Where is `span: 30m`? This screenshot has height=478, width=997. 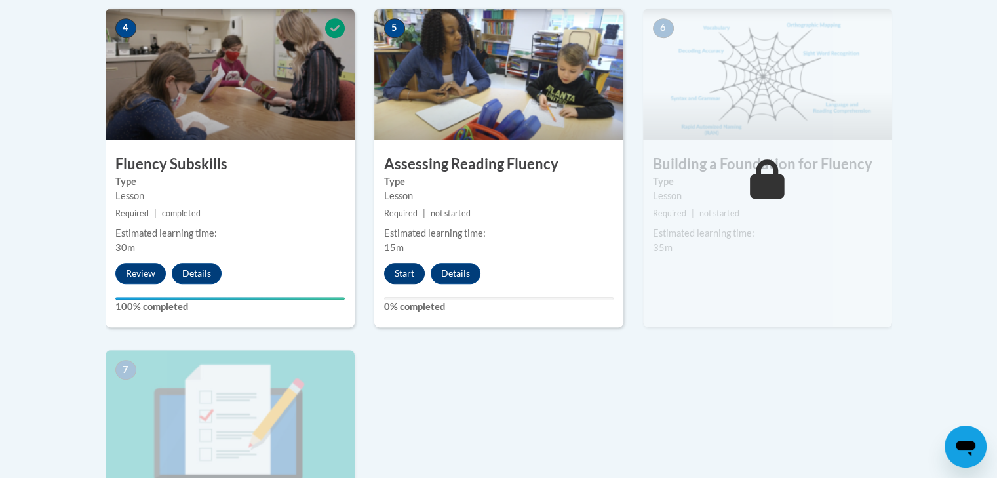 span: 30m is located at coordinates (125, 247).